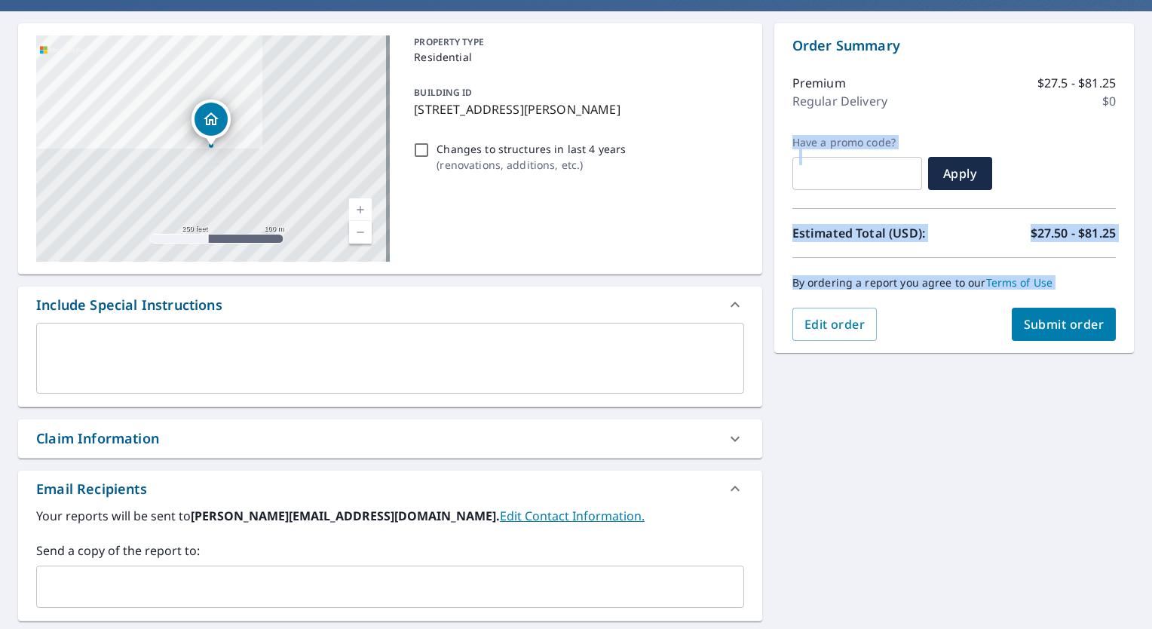  Describe the element at coordinates (834, 324) in the screenshot. I see `span: Edit order` at that location.